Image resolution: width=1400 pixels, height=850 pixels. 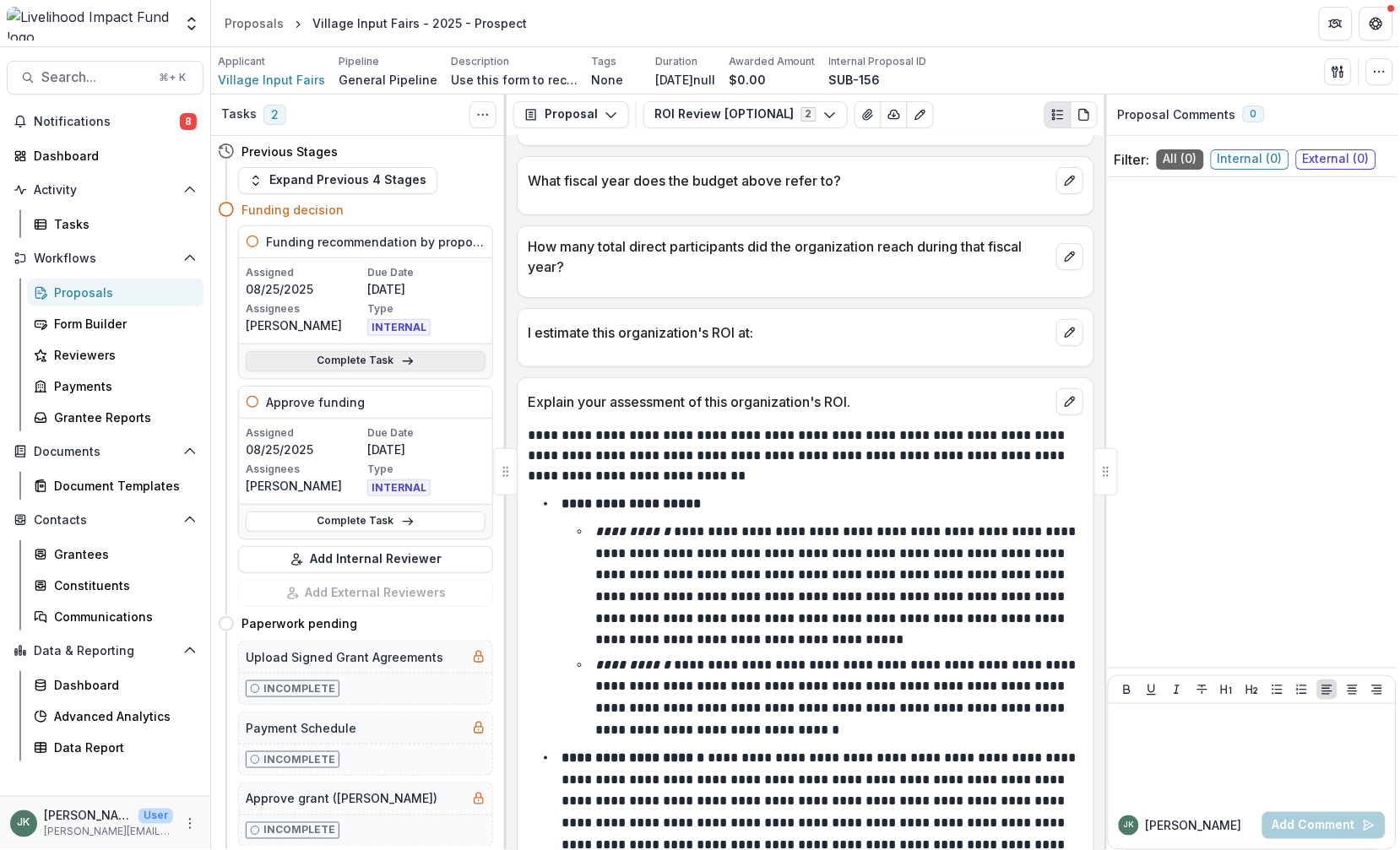 What do you see at coordinates (1377, 23) in the screenshot?
I see `button: Get Help` at bounding box center [1377, 23].